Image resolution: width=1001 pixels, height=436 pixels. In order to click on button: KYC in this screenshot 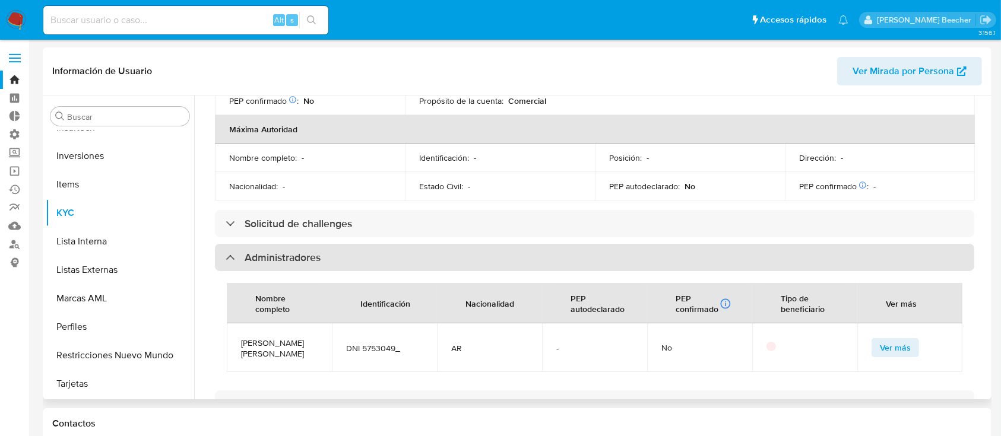, I will do `click(120, 213)`.